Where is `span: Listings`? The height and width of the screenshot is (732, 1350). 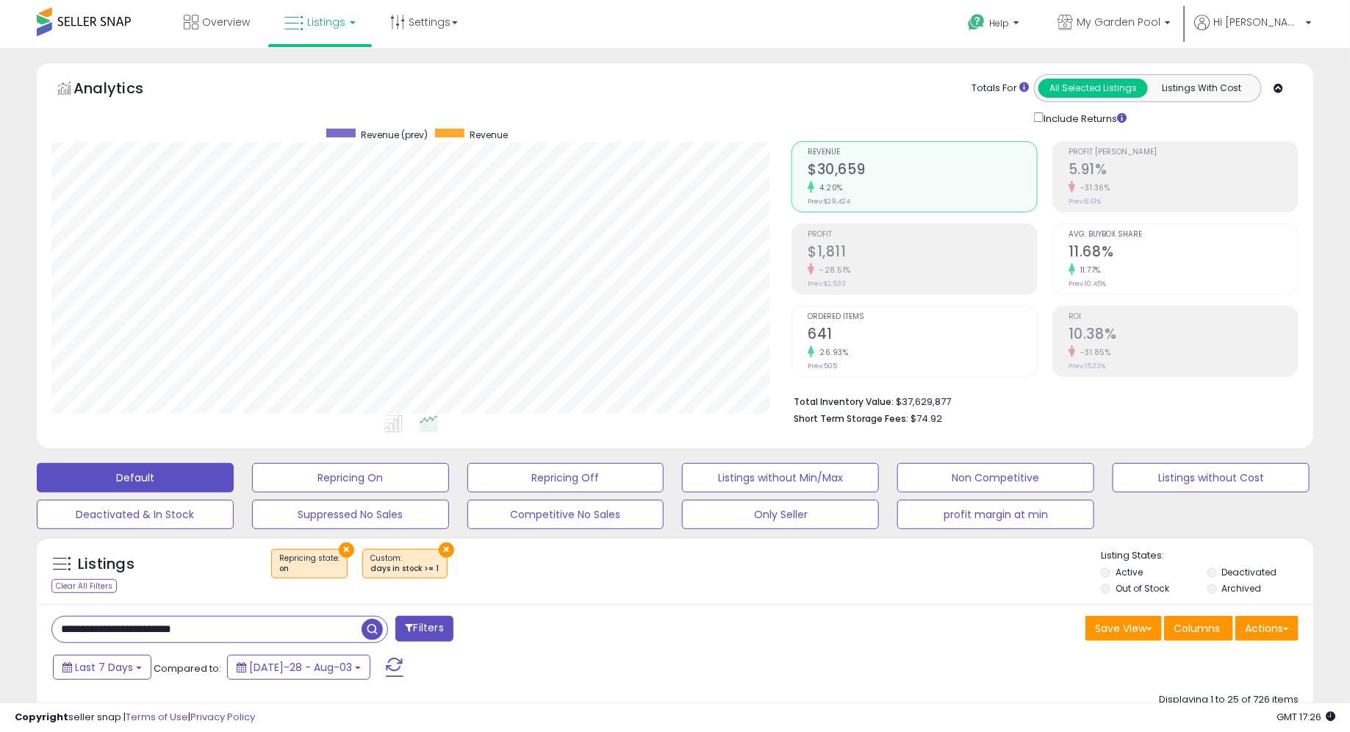
span: Listings is located at coordinates (326, 22).